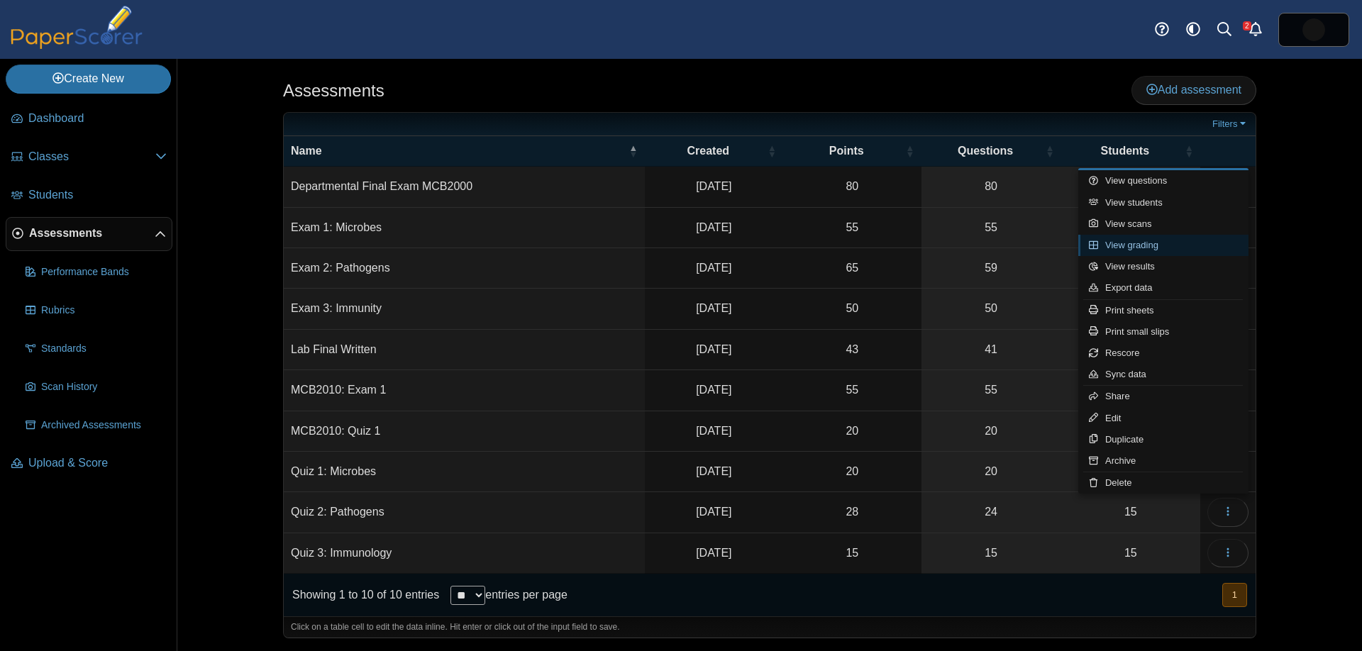 The image size is (1362, 651). What do you see at coordinates (852, 268) in the screenshot?
I see `td: 65` at bounding box center [852, 268].